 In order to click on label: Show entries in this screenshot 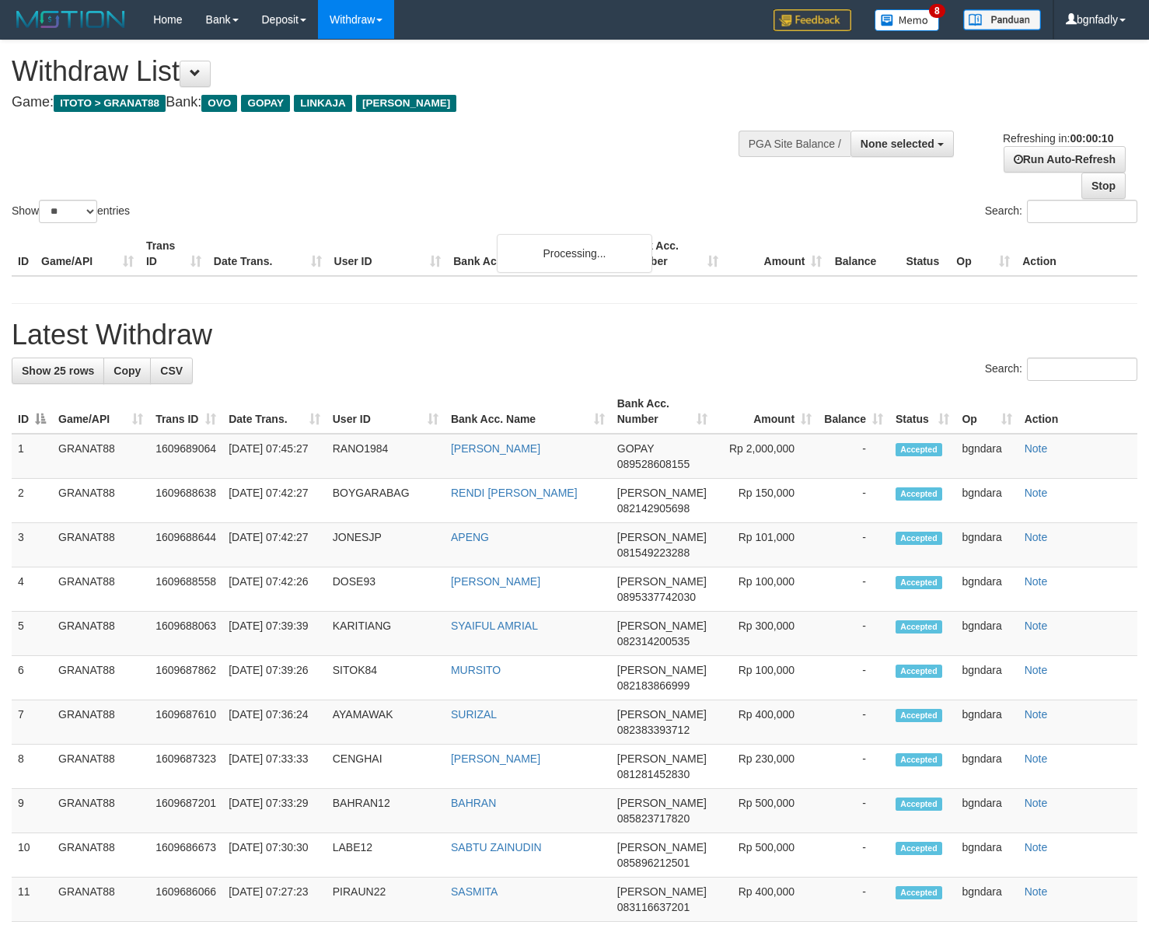, I will do `click(71, 211)`.